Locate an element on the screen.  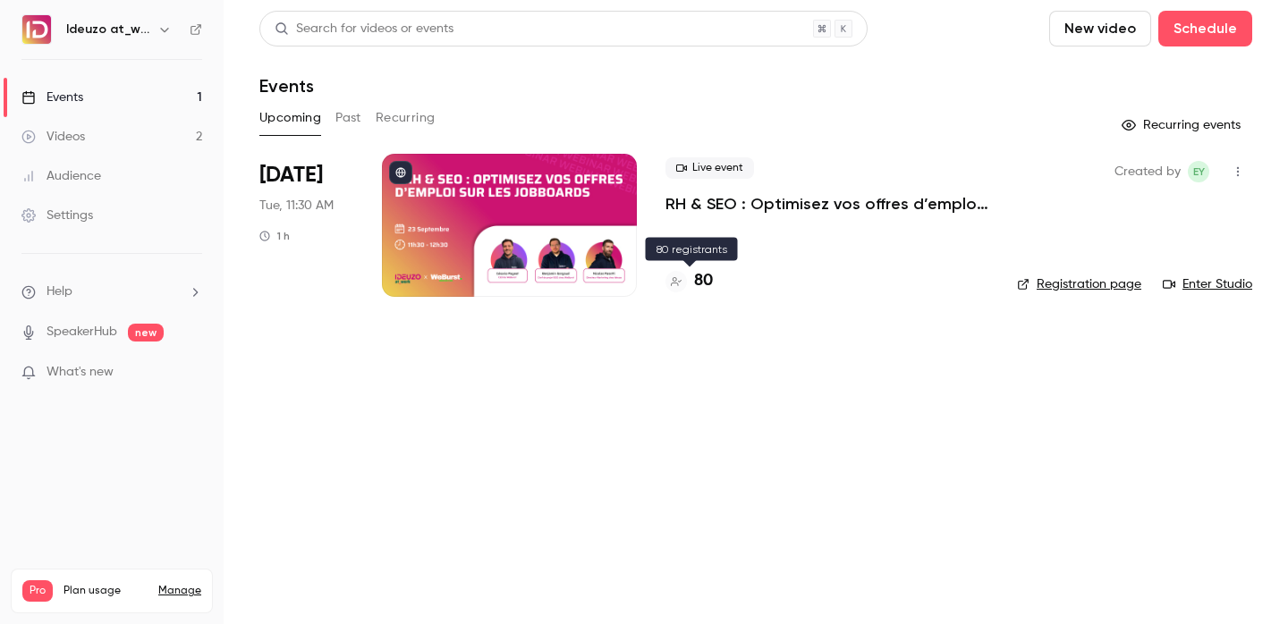
span: Live event is located at coordinates (709, 168).